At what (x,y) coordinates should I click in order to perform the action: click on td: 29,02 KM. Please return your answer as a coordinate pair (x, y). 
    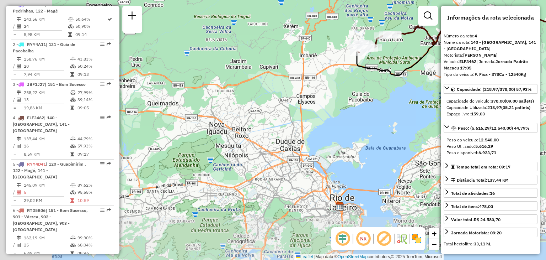
    Looking at the image, I should click on (47, 200).